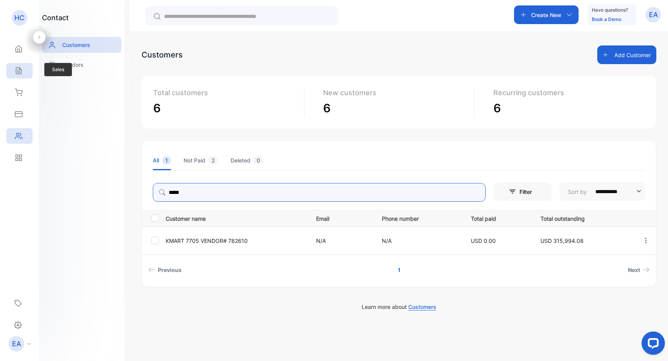 The image size is (668, 361). What do you see at coordinates (634, 270) in the screenshot?
I see `span: Next` at bounding box center [634, 270].